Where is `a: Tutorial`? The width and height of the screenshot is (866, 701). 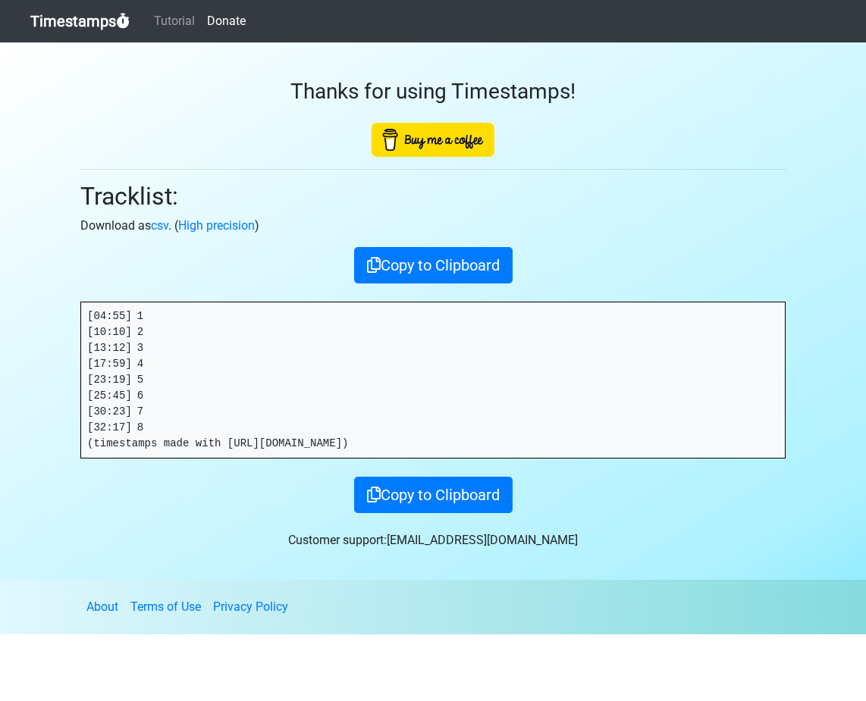
a: Tutorial is located at coordinates (174, 21).